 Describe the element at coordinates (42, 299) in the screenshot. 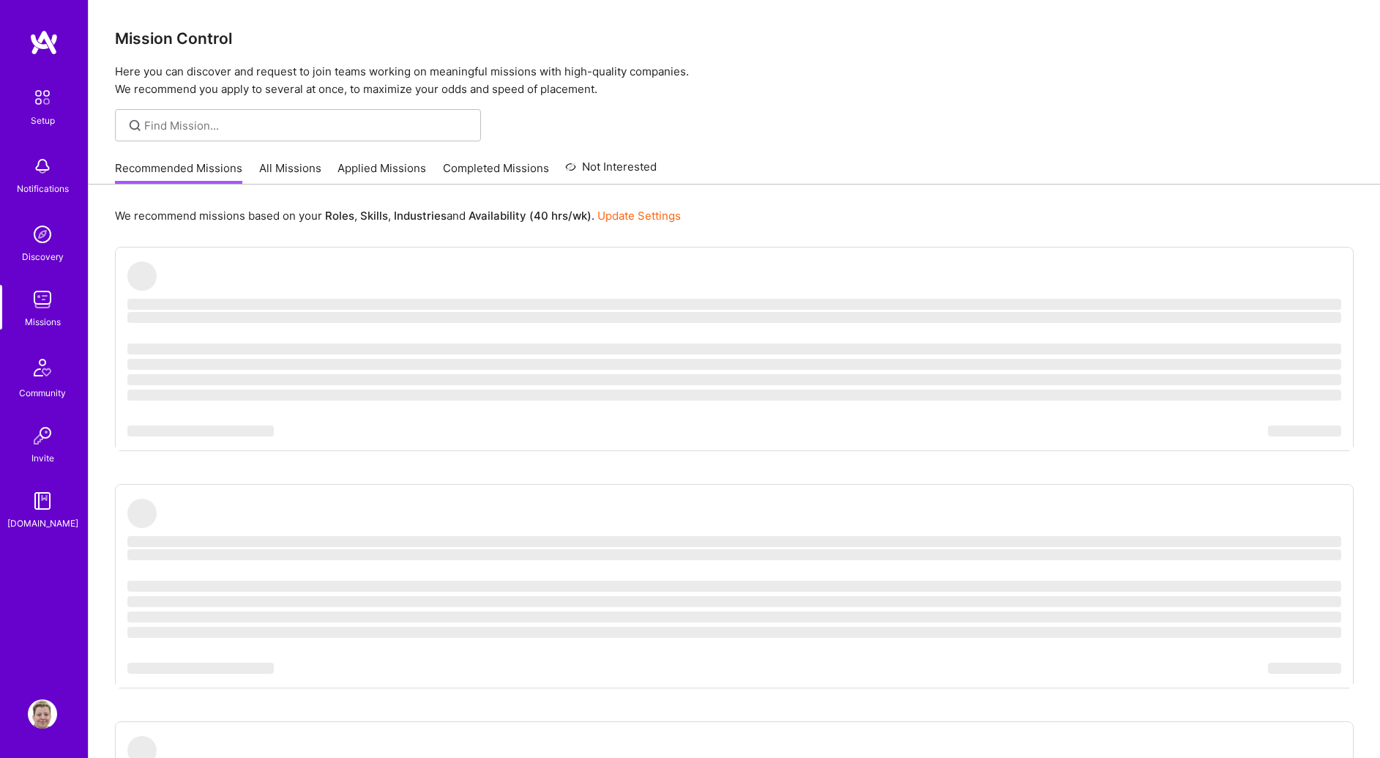

I see `img: teamwork` at that location.